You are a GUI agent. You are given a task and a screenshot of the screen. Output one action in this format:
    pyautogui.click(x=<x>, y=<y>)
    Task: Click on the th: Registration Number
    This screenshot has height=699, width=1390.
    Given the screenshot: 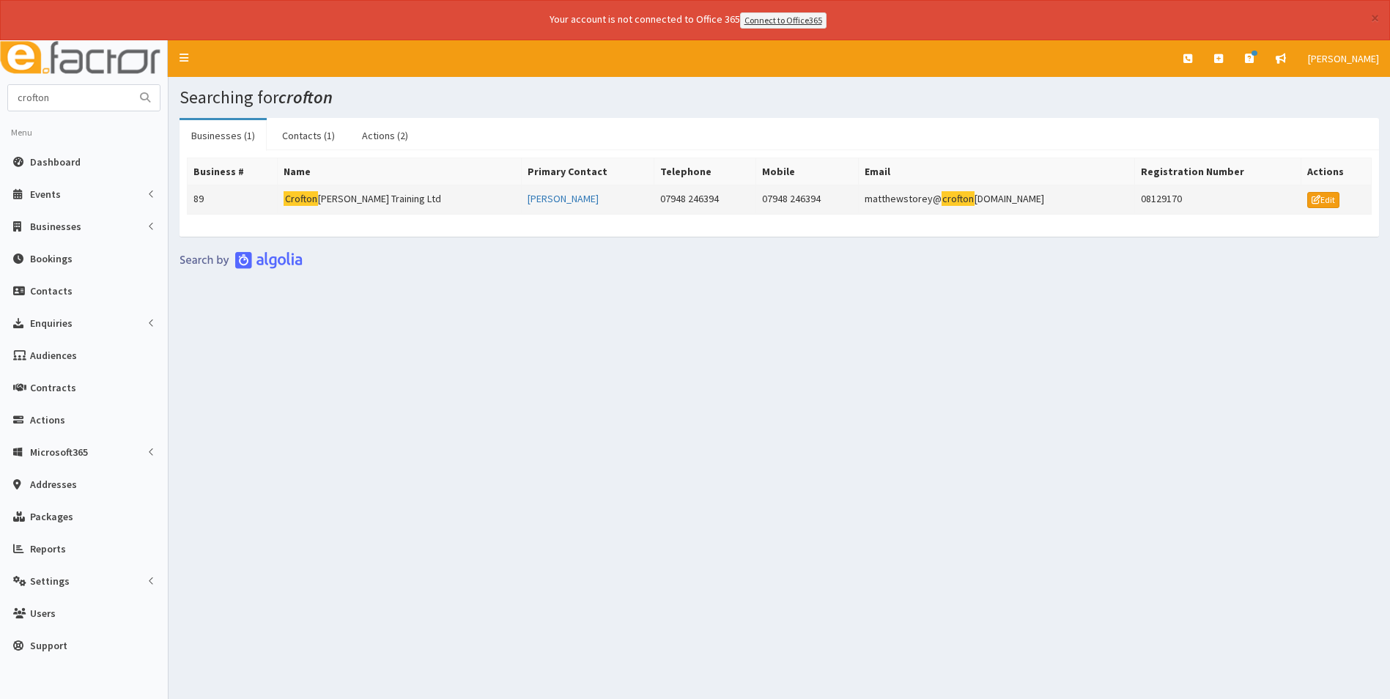 What is the action you would take?
    pyautogui.click(x=1217, y=171)
    